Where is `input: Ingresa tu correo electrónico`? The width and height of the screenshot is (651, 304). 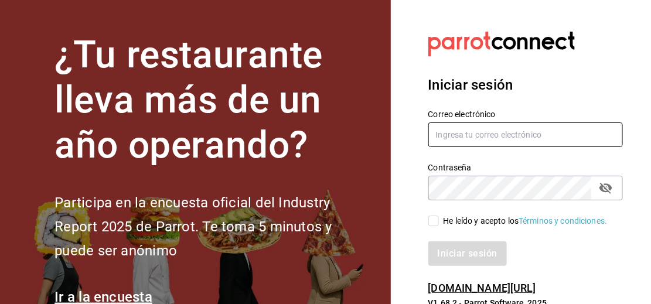
input: Ingresa tu correo electrónico is located at coordinates (525, 135).